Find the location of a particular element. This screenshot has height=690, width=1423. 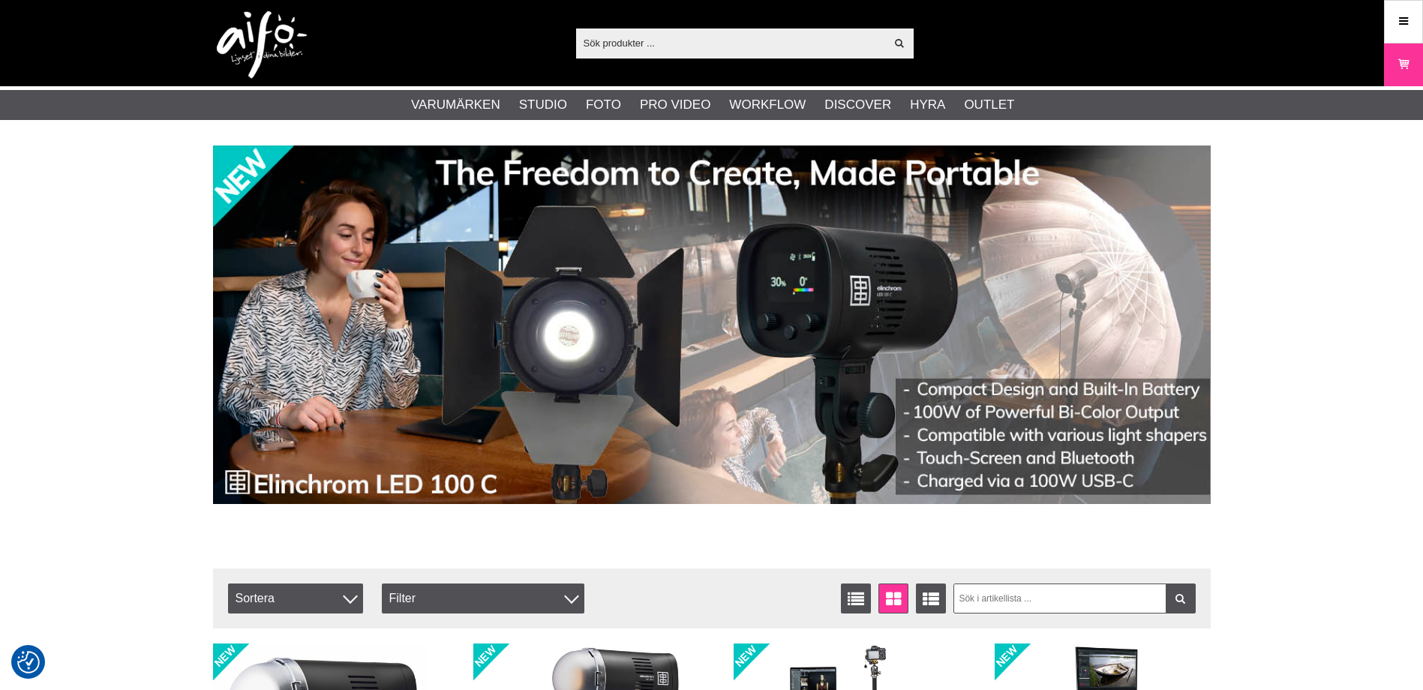

a: Utökad listvisning is located at coordinates (931, 599).